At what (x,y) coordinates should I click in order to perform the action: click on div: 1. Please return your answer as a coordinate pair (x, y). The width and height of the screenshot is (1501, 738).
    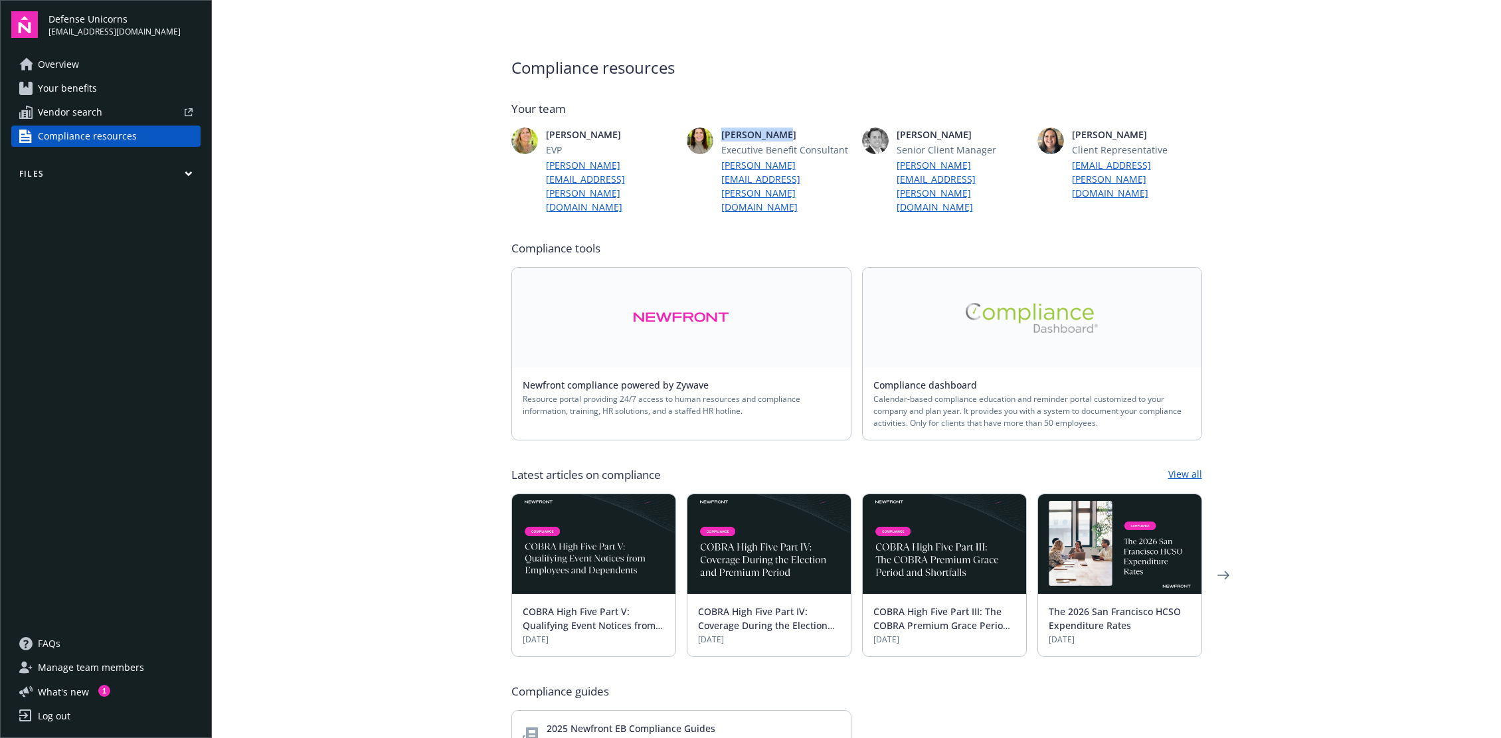
    Looking at the image, I should click on (104, 691).